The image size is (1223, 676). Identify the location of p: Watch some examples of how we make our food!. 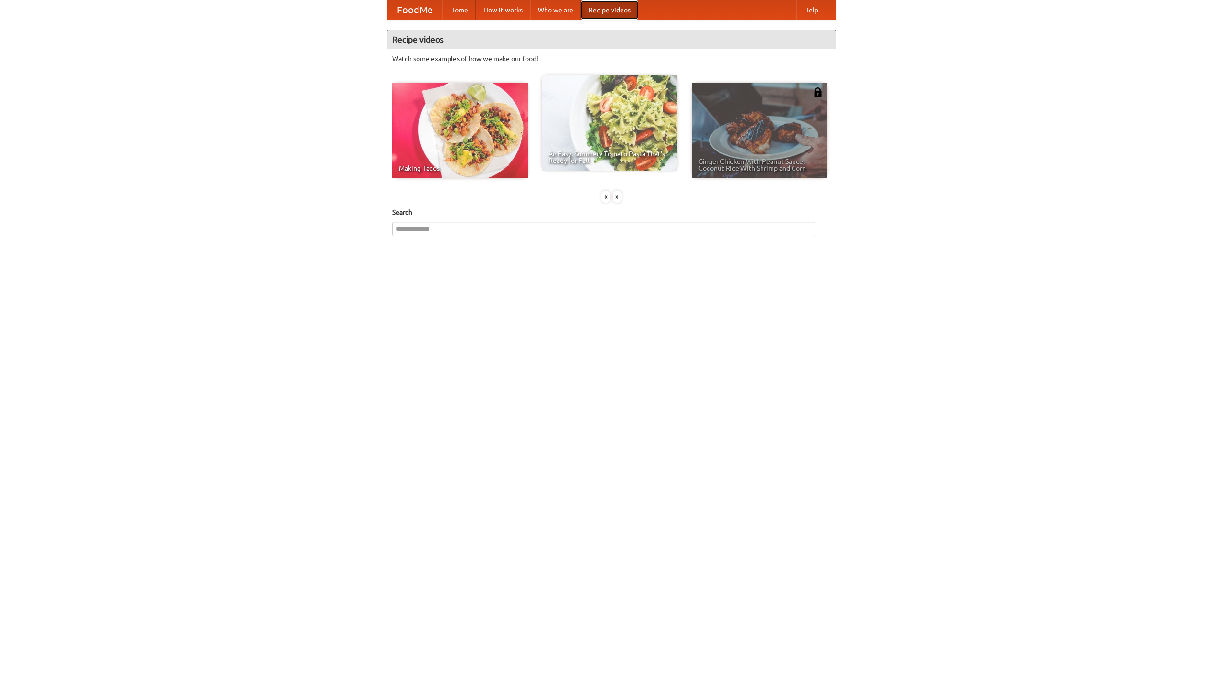
(612, 59).